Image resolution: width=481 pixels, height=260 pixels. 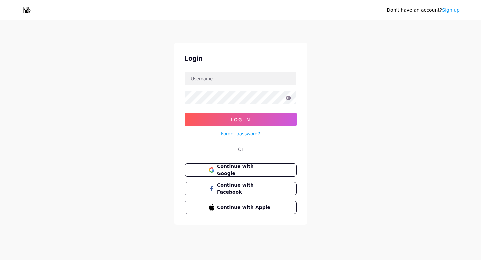 What do you see at coordinates (241, 120) in the screenshot?
I see `button: Log In` at bounding box center [241, 120].